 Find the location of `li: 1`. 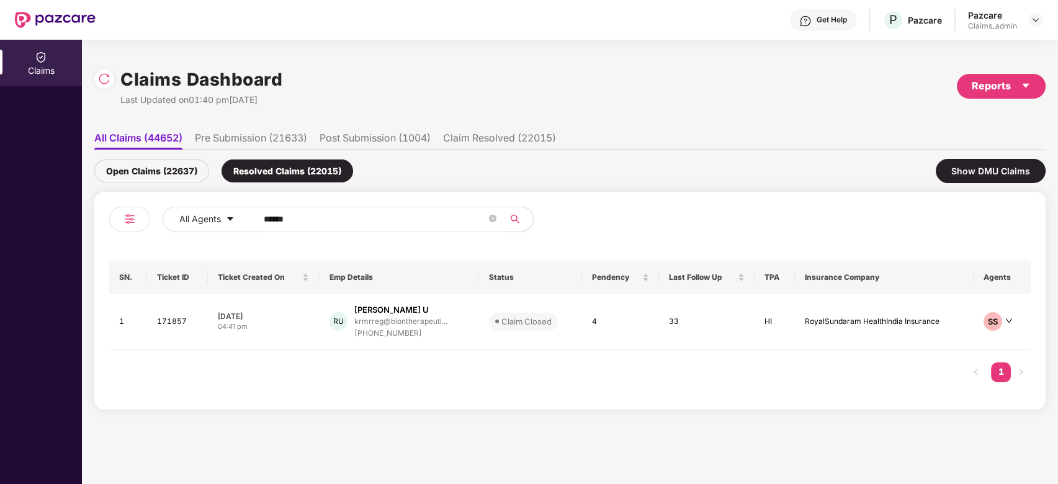

li: 1 is located at coordinates (1001, 372).